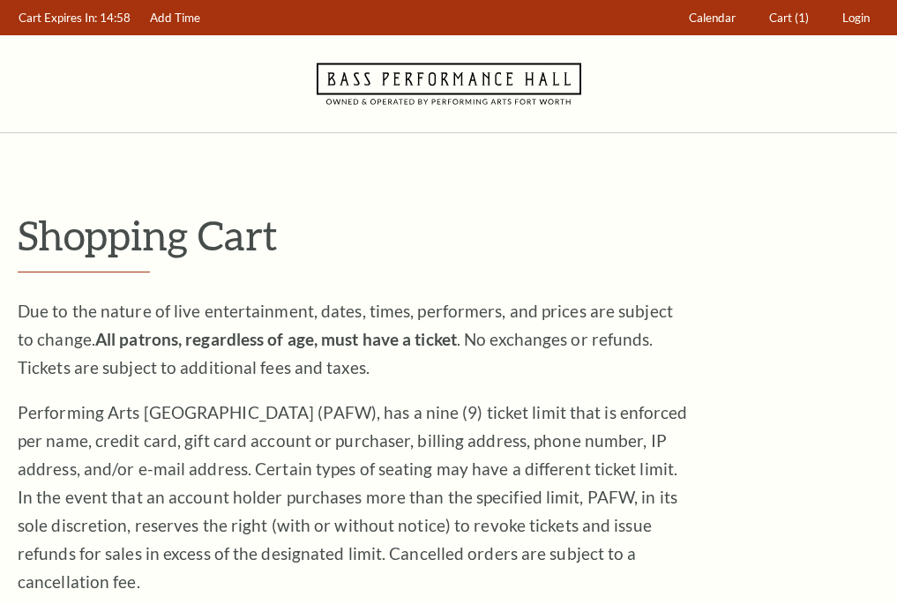 This screenshot has height=604, width=897. Describe the element at coordinates (713, 18) in the screenshot. I see `a: Calendar` at that location.